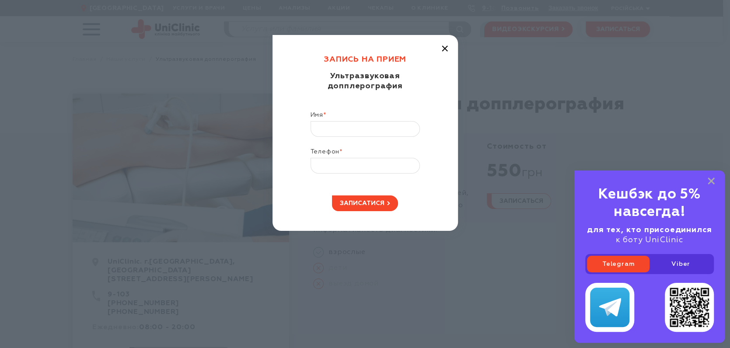 The height and width of the screenshot is (348, 730). I want to click on div: Кешбэк до 5% навсегда!, so click(650, 203).